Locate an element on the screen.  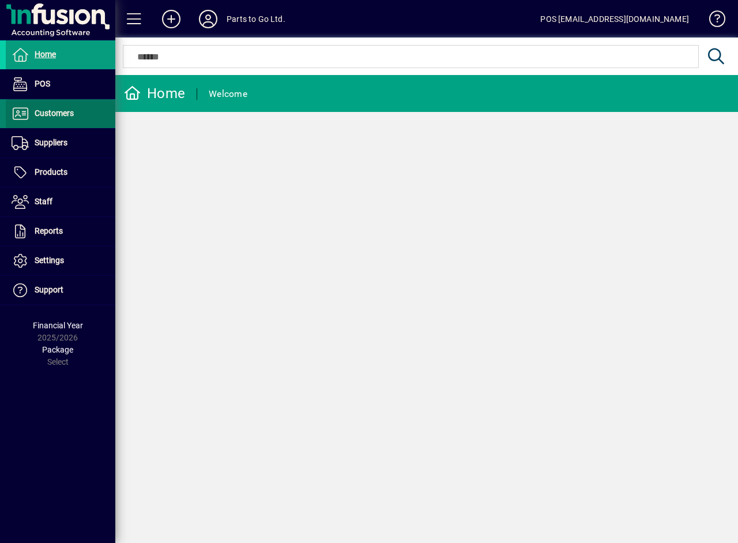
a: Suppliers is located at coordinates (61, 143).